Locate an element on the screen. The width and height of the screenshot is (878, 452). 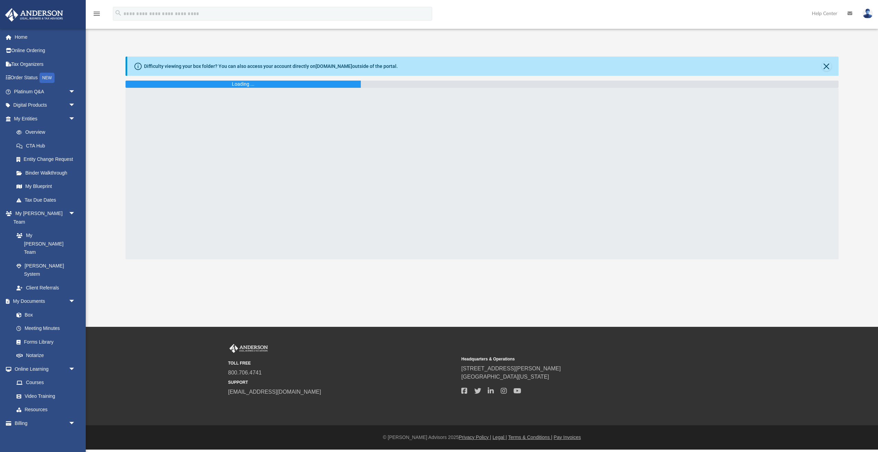
small: SUPPORT is located at coordinates (342, 382).